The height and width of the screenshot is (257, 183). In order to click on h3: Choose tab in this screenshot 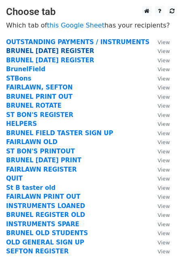, I will do `click(91, 12)`.